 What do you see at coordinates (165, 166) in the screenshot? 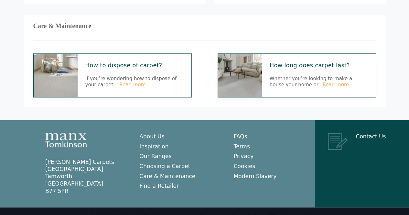
I see `a: Choosing a Carpet` at bounding box center [165, 166].